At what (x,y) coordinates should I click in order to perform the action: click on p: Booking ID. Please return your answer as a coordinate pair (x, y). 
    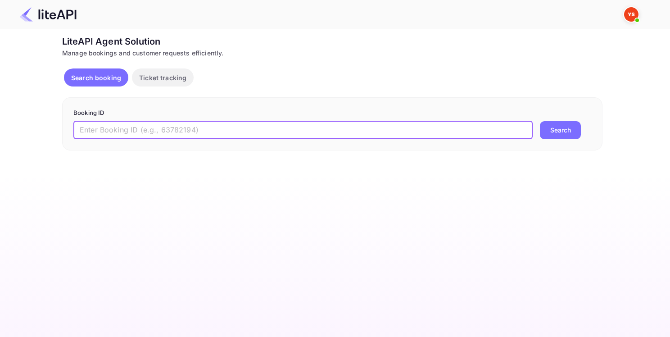
    Looking at the image, I should click on (332, 113).